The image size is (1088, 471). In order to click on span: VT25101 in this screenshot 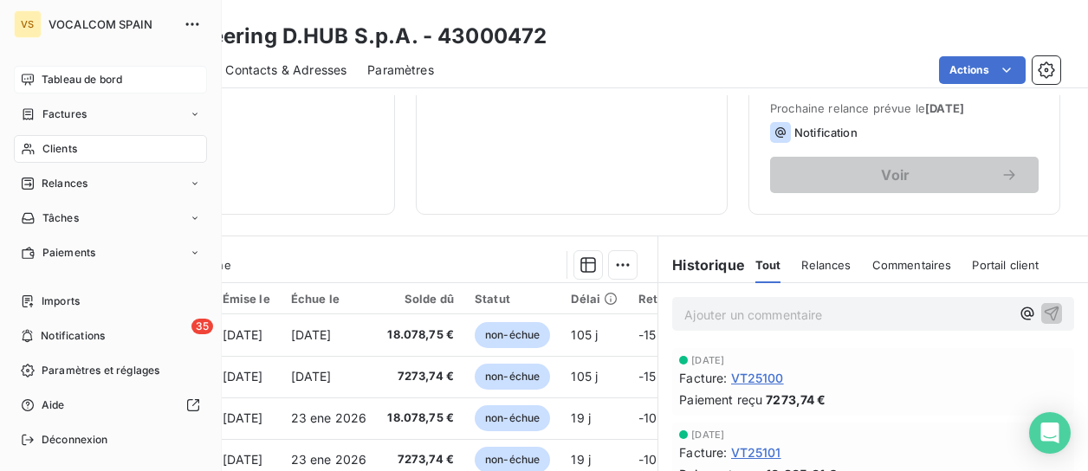, I will do `click(756, 452)`.